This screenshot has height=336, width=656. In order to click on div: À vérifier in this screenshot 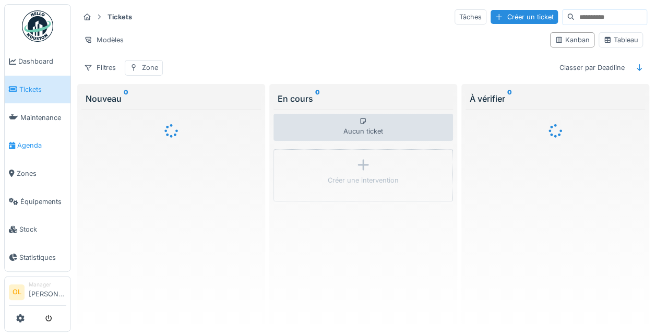, I will do `click(555, 99)`.